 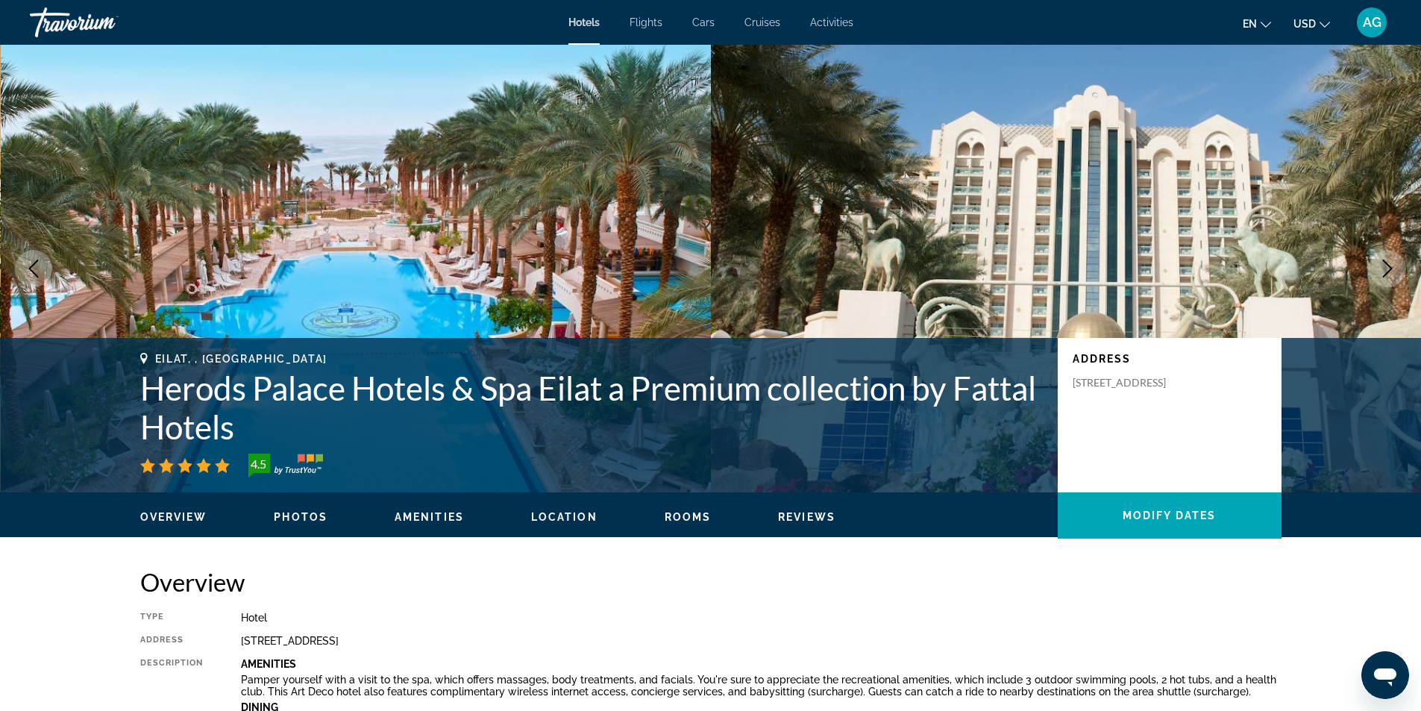 What do you see at coordinates (806, 517) in the screenshot?
I see `span: Reviews` at bounding box center [806, 517].